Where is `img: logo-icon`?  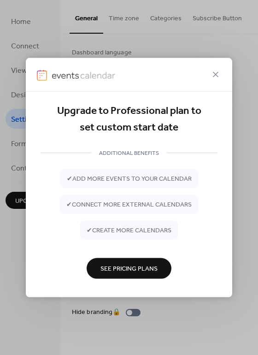 img: logo-icon is located at coordinates (42, 75).